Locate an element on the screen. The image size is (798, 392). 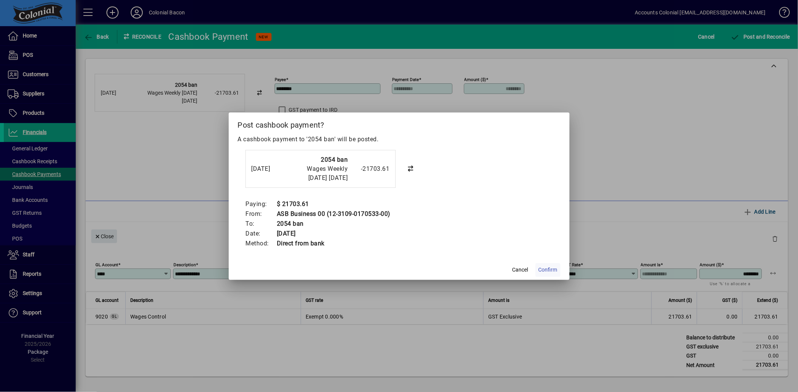
td: Date: is located at coordinates (261, 234).